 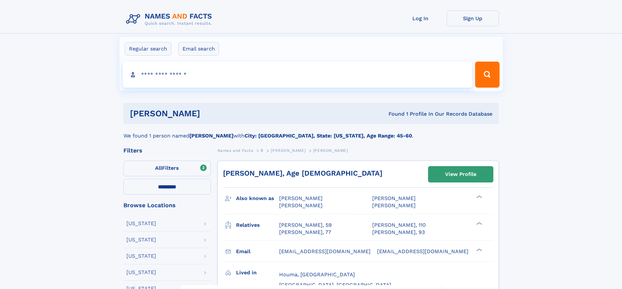 What do you see at coordinates (420, 18) in the screenshot?
I see `a: Log In` at bounding box center [420, 18].